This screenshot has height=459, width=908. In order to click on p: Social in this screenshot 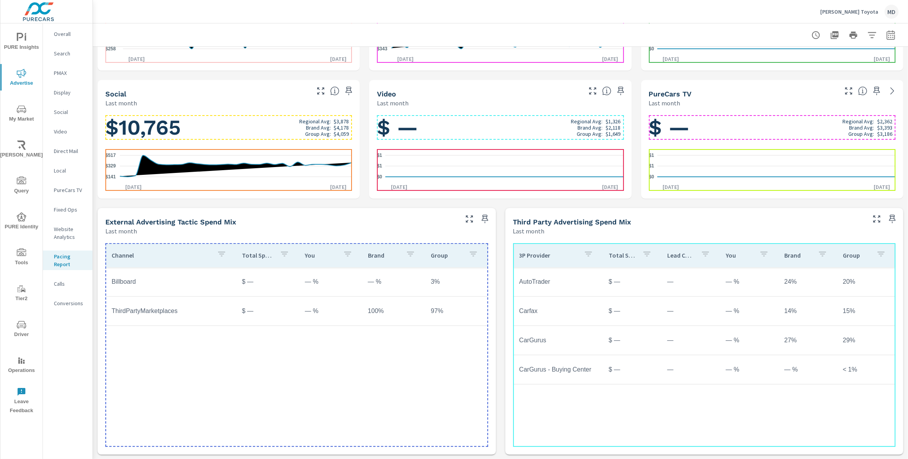, I will do `click(70, 112)`.